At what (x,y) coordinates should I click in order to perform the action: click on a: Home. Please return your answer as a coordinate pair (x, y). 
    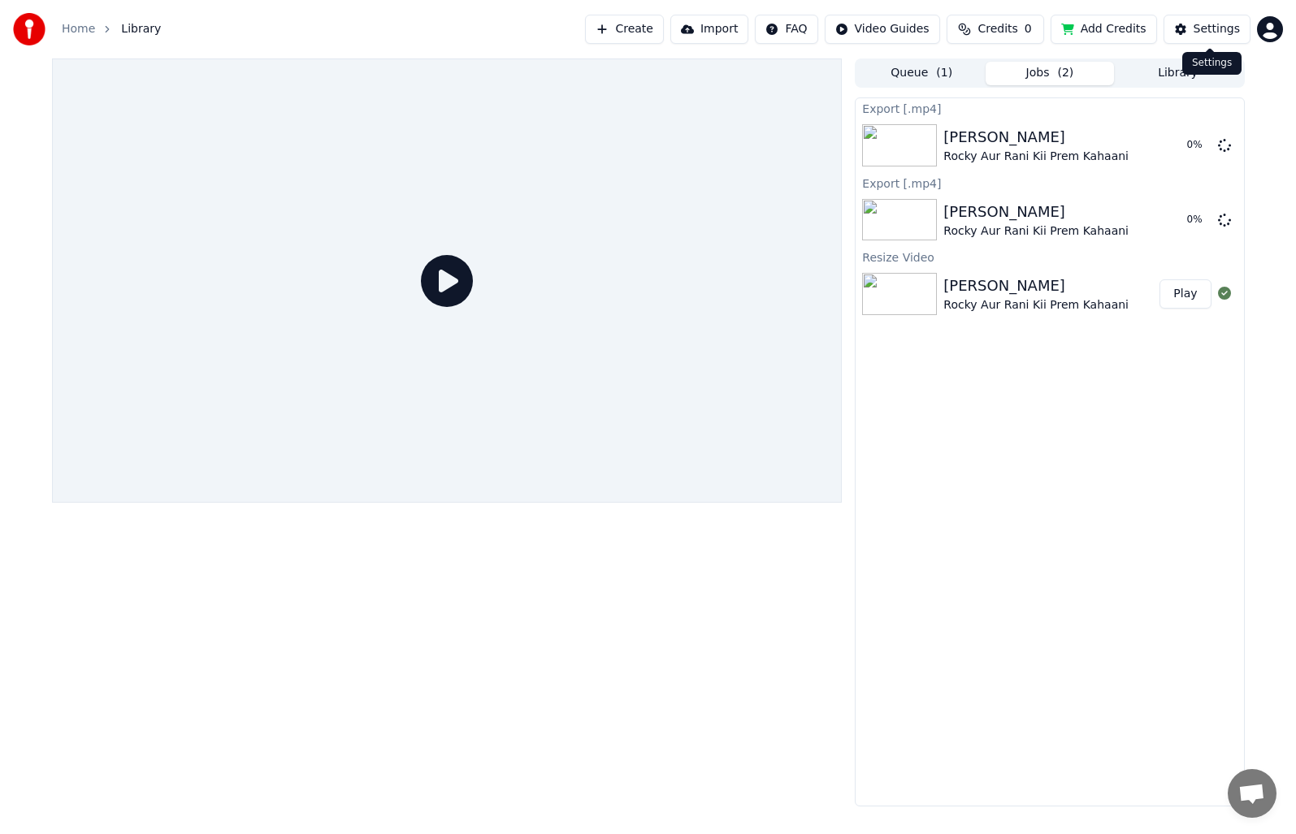
    Looking at the image, I should click on (78, 29).